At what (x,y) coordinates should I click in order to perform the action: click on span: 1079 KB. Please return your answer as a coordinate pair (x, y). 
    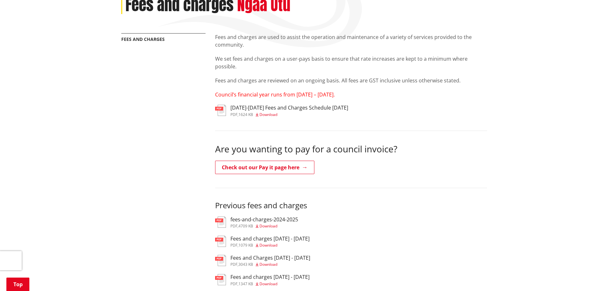
    Looking at the image, I should click on (246, 245).